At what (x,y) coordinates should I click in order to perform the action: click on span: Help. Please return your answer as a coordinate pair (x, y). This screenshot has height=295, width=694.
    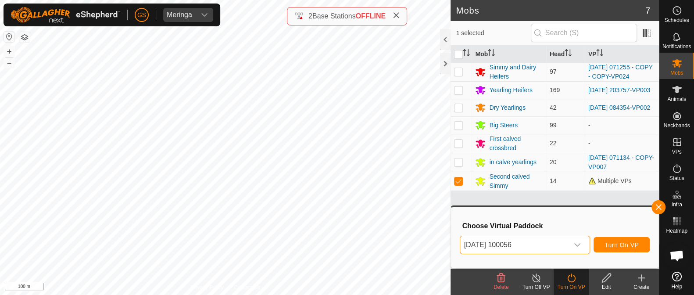
    Looking at the image, I should click on (677, 287).